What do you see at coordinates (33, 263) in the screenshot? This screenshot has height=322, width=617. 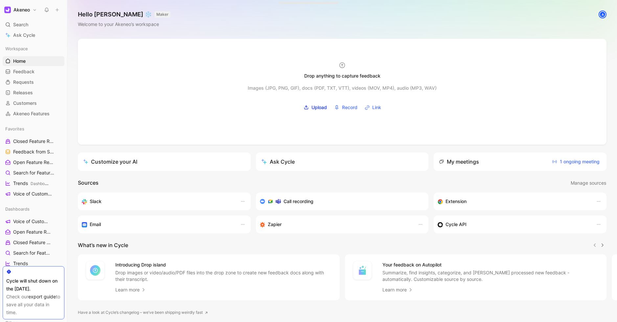 I see `a: Trends` at bounding box center [33, 263].